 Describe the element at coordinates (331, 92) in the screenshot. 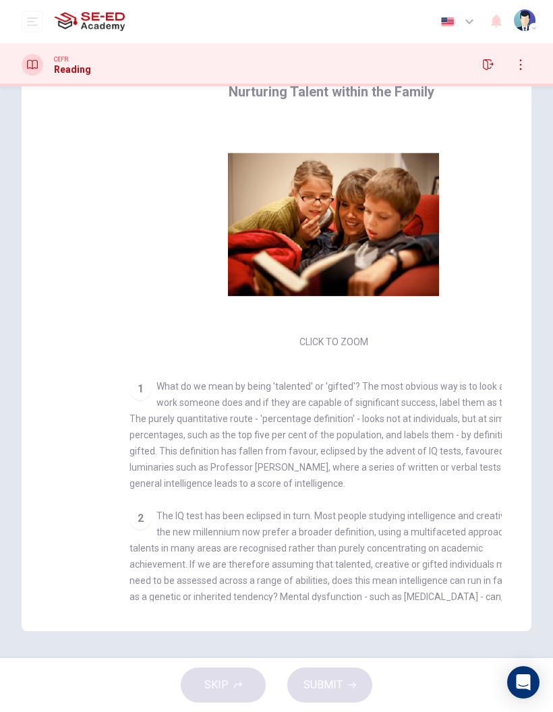

I see `h4: Nurturing Talent within the Family` at that location.